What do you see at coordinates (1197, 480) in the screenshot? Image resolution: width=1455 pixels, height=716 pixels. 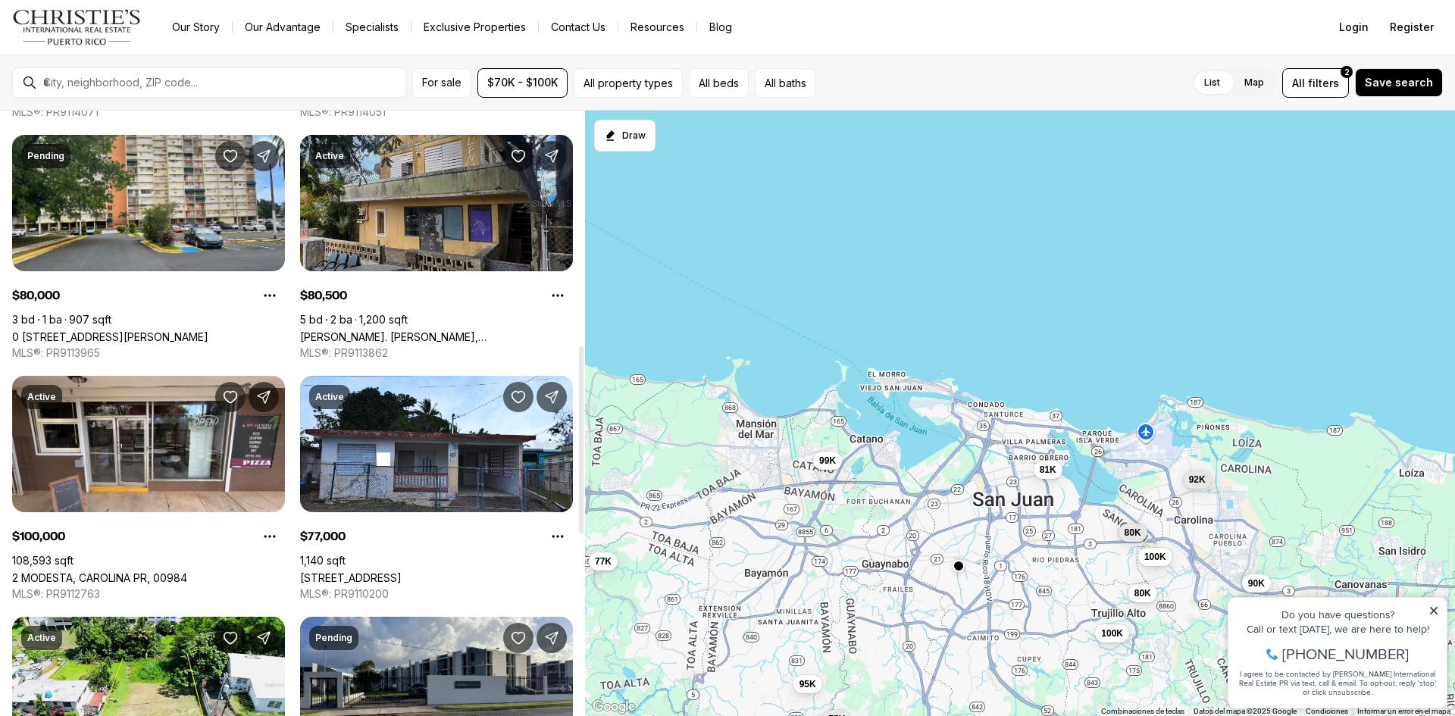 I see `span: 92K` at bounding box center [1197, 480].